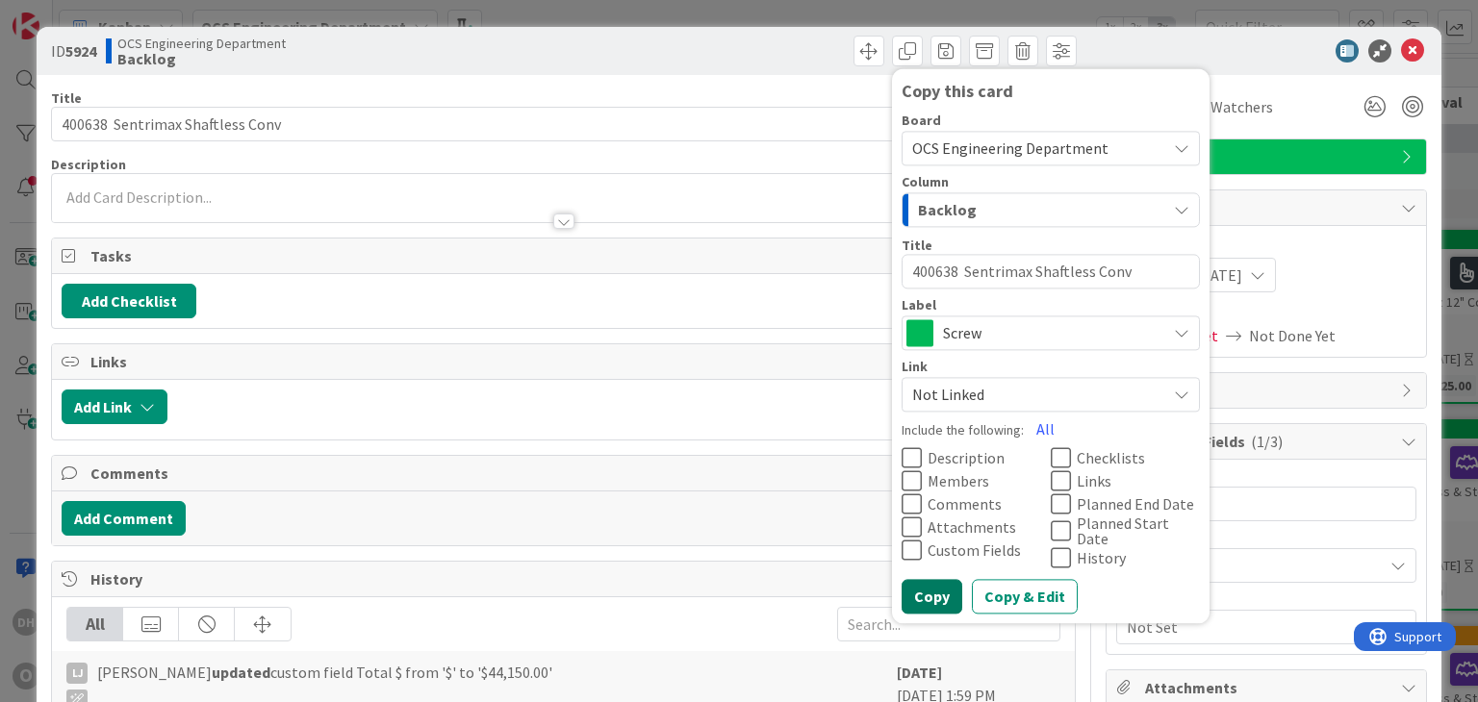 Image resolution: width=1478 pixels, height=702 pixels. I want to click on span: Planned Dates, so click(1266, 245).